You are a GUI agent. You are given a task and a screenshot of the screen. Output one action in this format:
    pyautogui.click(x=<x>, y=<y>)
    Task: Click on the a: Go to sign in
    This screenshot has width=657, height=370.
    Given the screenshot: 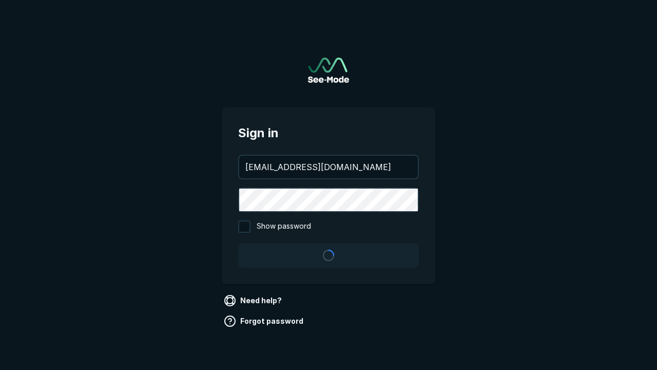 What is the action you would take?
    pyautogui.click(x=329, y=70)
    